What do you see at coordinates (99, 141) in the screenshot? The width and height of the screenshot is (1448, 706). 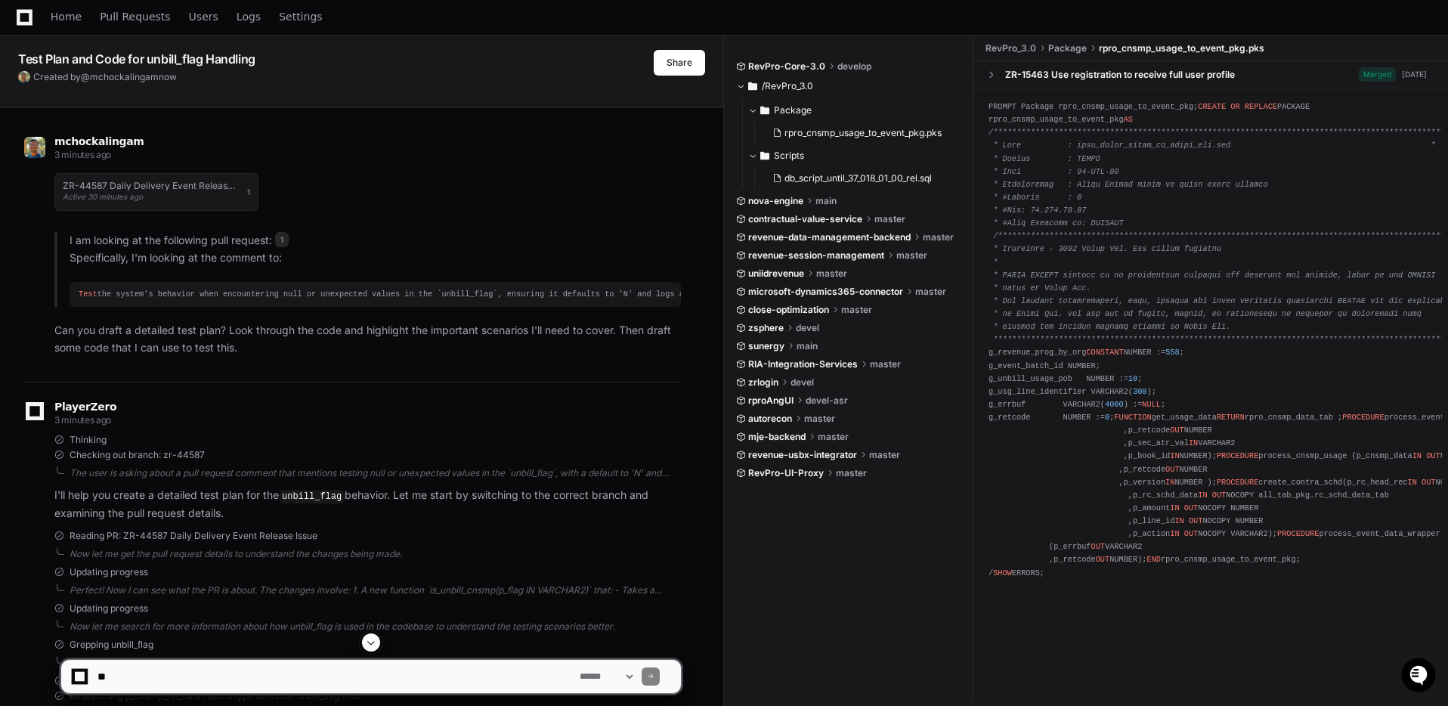 I see `span: mchockalingam` at bounding box center [99, 141].